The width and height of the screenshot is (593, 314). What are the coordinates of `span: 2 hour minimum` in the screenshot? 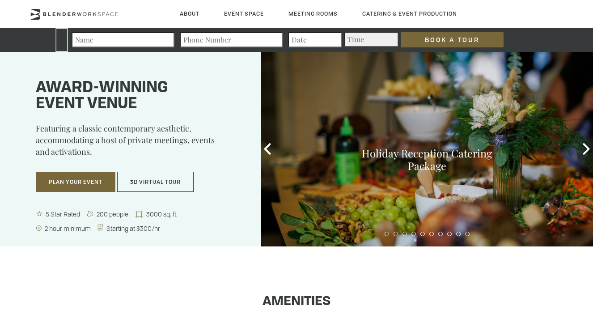 It's located at (68, 228).